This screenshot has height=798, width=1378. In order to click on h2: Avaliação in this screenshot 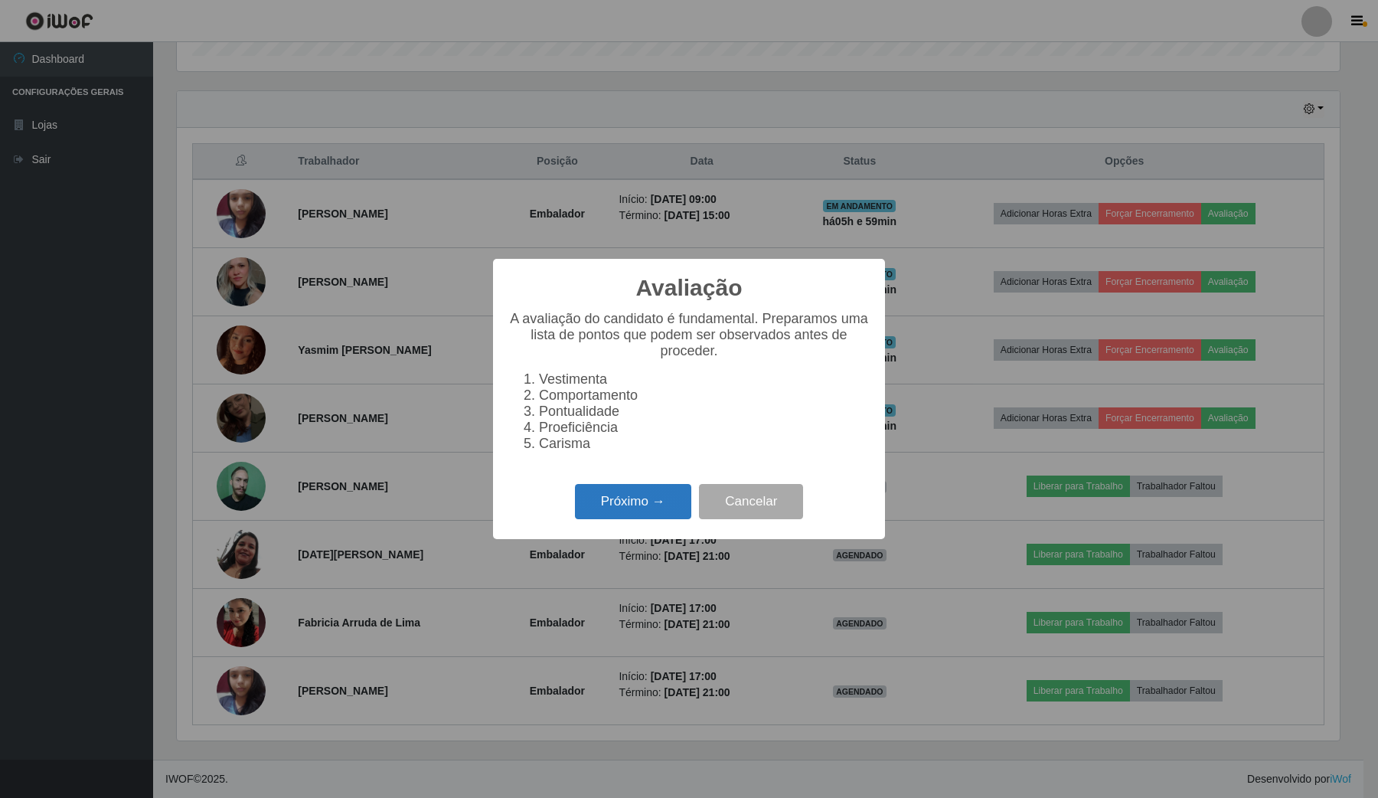, I will do `click(689, 288)`.